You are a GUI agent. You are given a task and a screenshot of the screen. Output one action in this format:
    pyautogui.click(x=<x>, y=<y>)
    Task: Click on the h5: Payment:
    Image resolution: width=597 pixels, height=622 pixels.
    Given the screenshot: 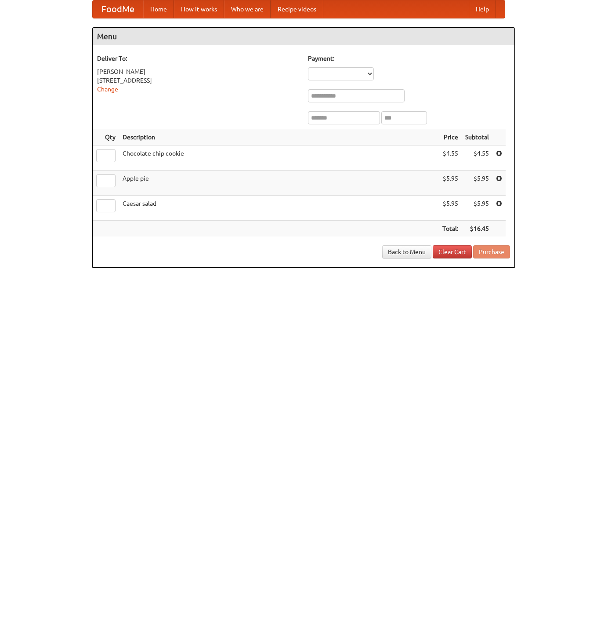 What is the action you would take?
    pyautogui.click(x=409, y=58)
    